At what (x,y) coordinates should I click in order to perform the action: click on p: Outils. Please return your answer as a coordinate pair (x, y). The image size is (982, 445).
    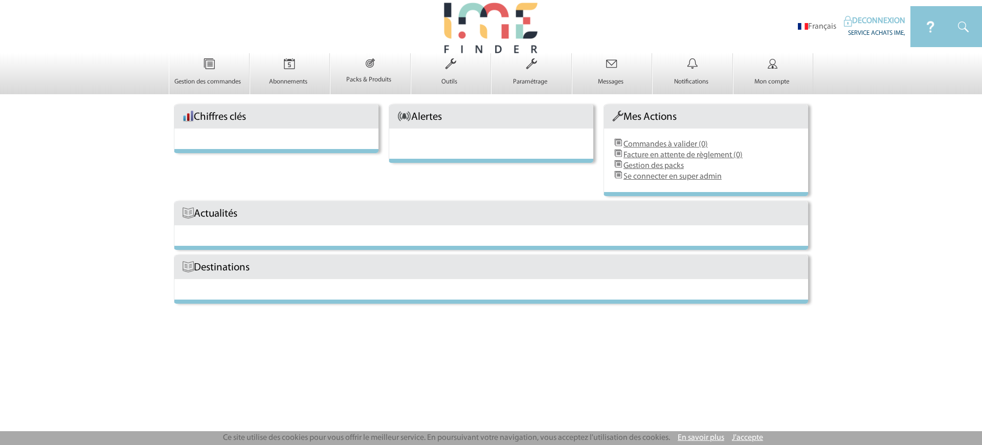
    Looking at the image, I should click on (450, 82).